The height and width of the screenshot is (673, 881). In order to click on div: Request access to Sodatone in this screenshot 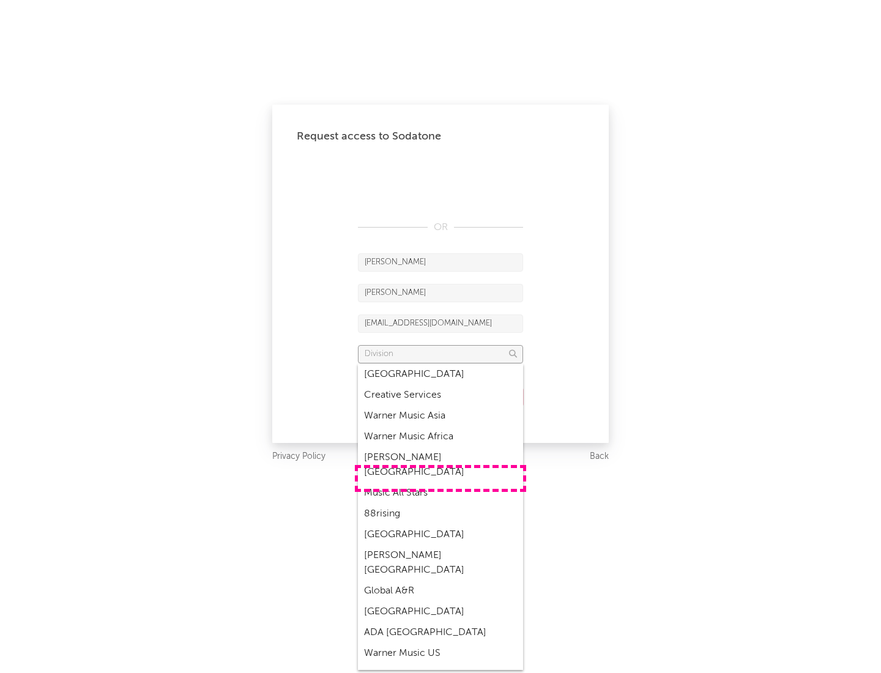, I will do `click(440, 136)`.